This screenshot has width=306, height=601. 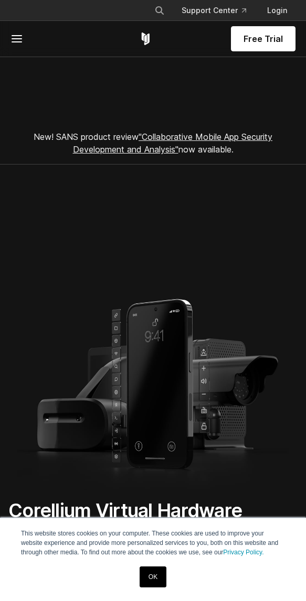 What do you see at coordinates (153, 543) in the screenshot?
I see `p: This website stores cookies on your computer. These cookies are used to improve your website expe...` at bounding box center [153, 543].